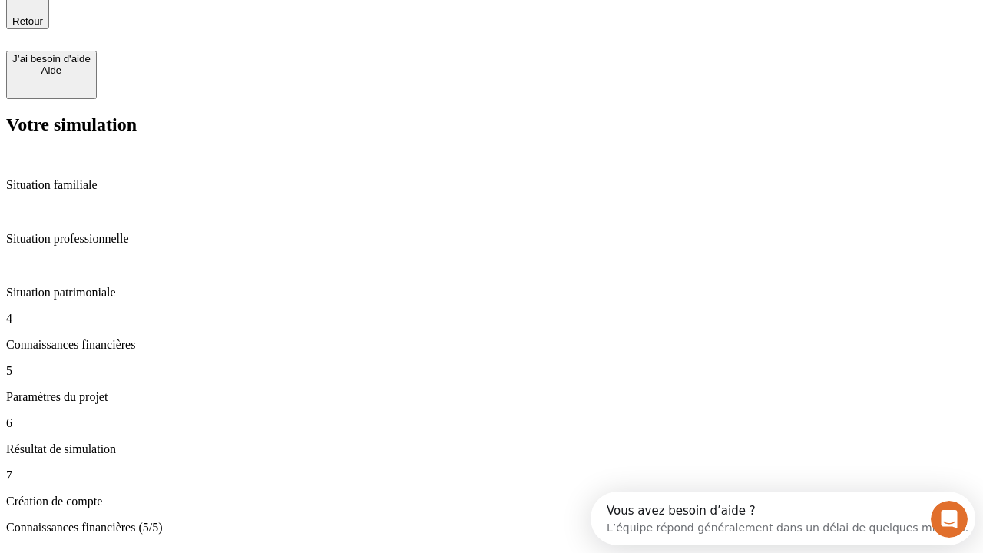  What do you see at coordinates (492, 345) in the screenshot?
I see `p: Connaissances financières` at bounding box center [492, 345].